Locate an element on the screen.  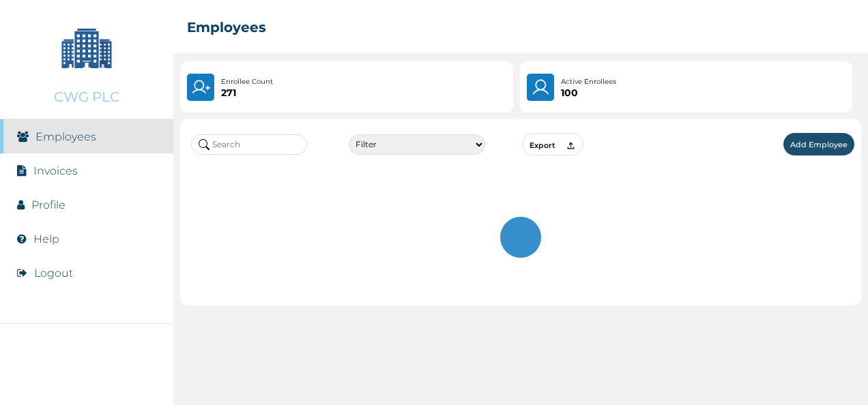
p: Enrollee Count is located at coordinates (247, 82).